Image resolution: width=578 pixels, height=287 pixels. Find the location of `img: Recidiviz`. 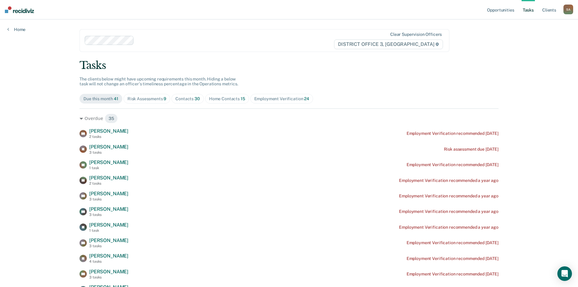

img: Recidiviz is located at coordinates (19, 10).